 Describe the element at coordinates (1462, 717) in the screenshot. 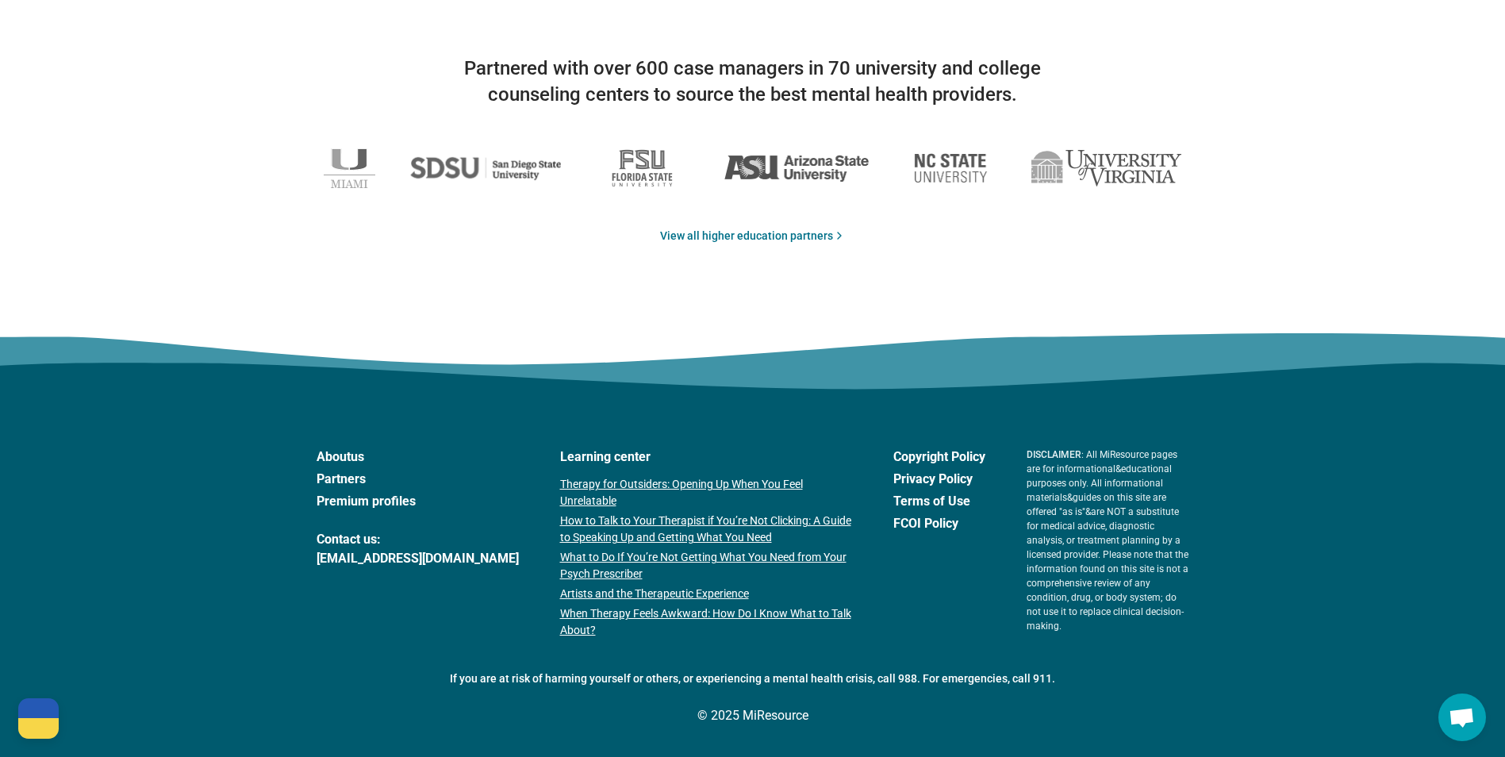

I see `div: Open chat` at that location.